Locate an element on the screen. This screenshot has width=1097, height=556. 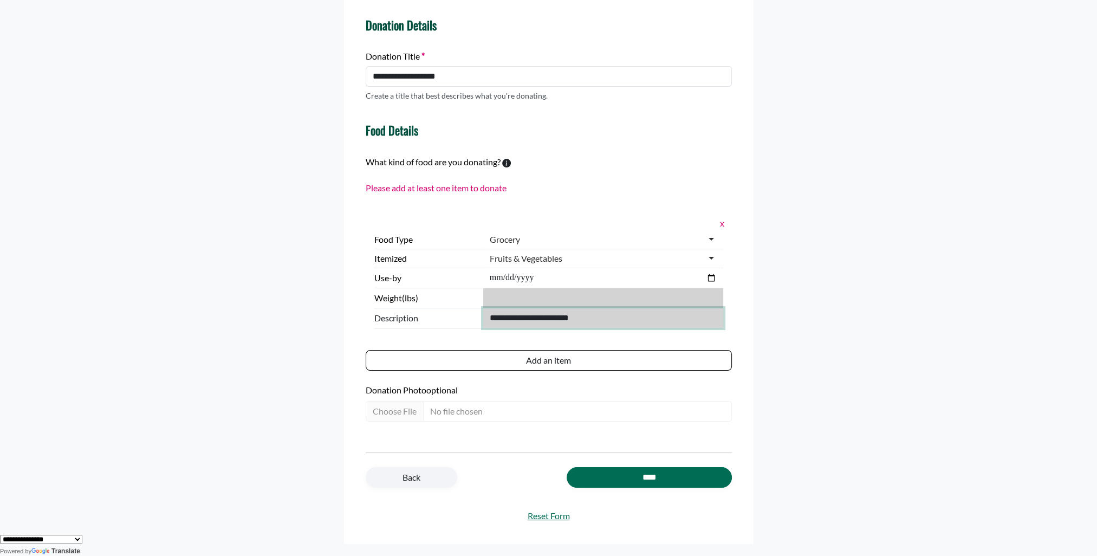
div: Fruits & Vegetables is located at coordinates (526, 258).